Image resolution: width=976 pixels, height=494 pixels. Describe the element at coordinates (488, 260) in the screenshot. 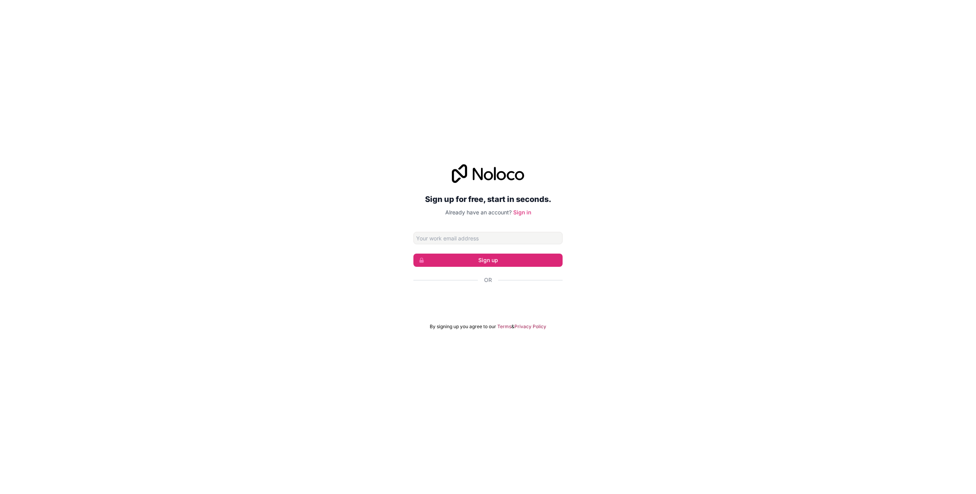

I see `button: Sign up` at that location.